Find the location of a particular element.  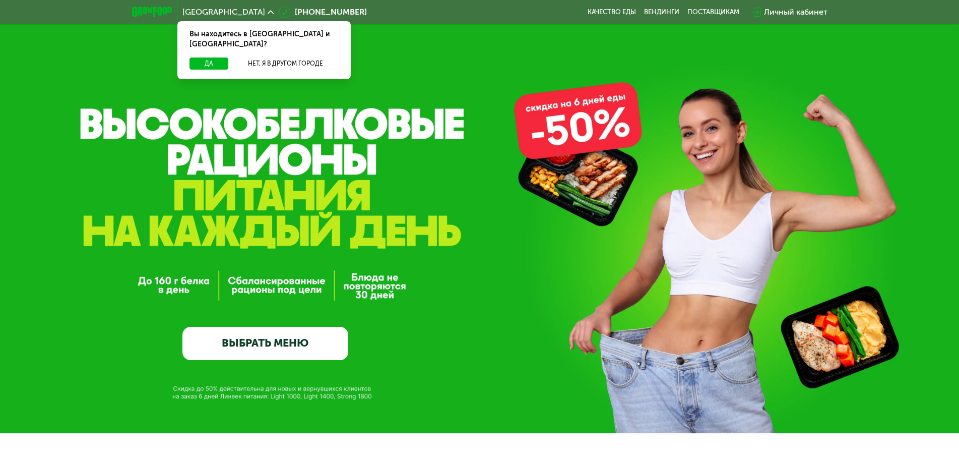

a: Качество еды is located at coordinates (612, 12).